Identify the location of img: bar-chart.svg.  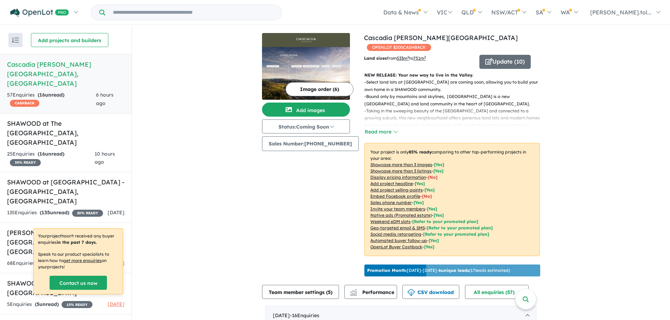
(354, 294).